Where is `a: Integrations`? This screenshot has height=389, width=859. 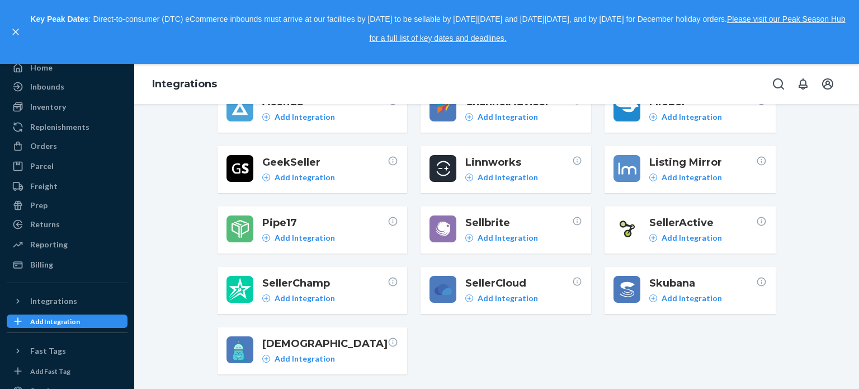
a: Integrations is located at coordinates (185, 84).